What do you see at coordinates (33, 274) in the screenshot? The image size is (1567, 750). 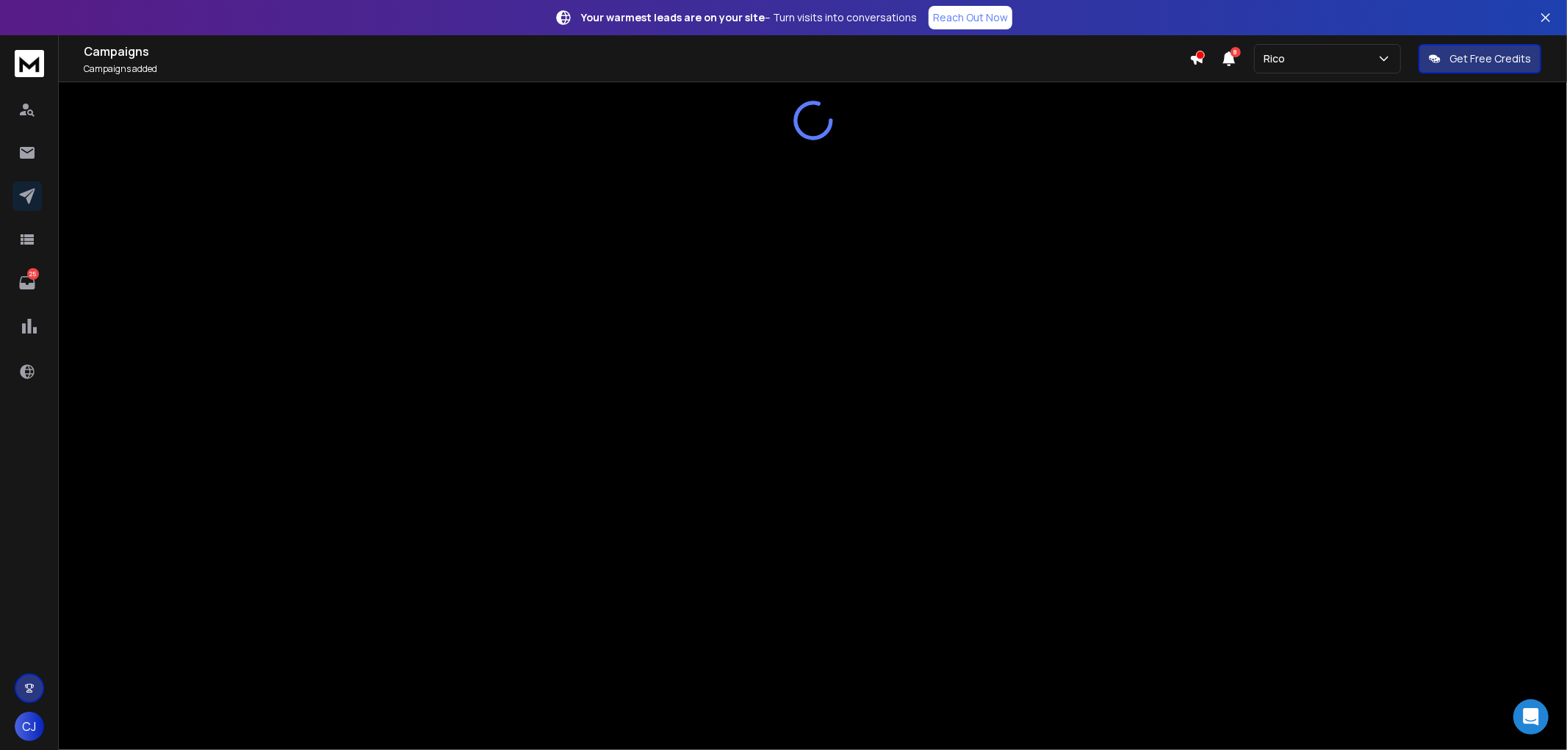 I see `p: 25` at bounding box center [33, 274].